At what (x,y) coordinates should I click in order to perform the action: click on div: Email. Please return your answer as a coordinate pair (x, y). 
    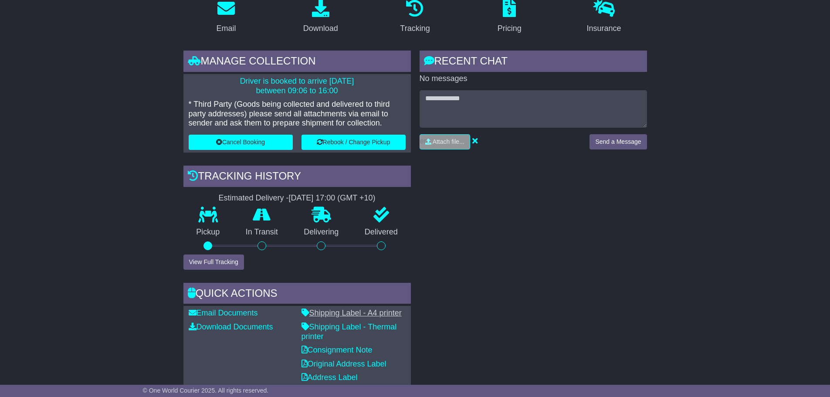
    Looking at the image, I should click on (226, 28).